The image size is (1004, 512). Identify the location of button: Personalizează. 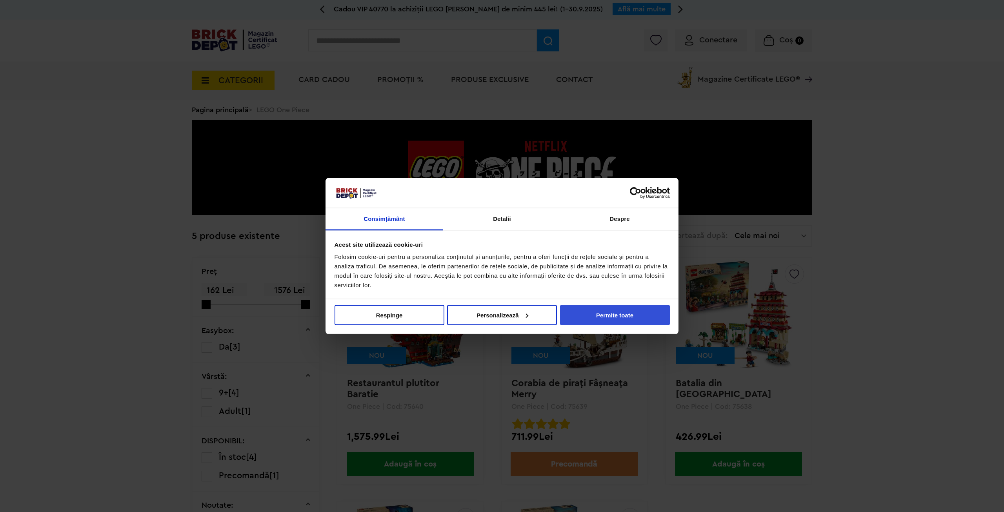
(502, 315).